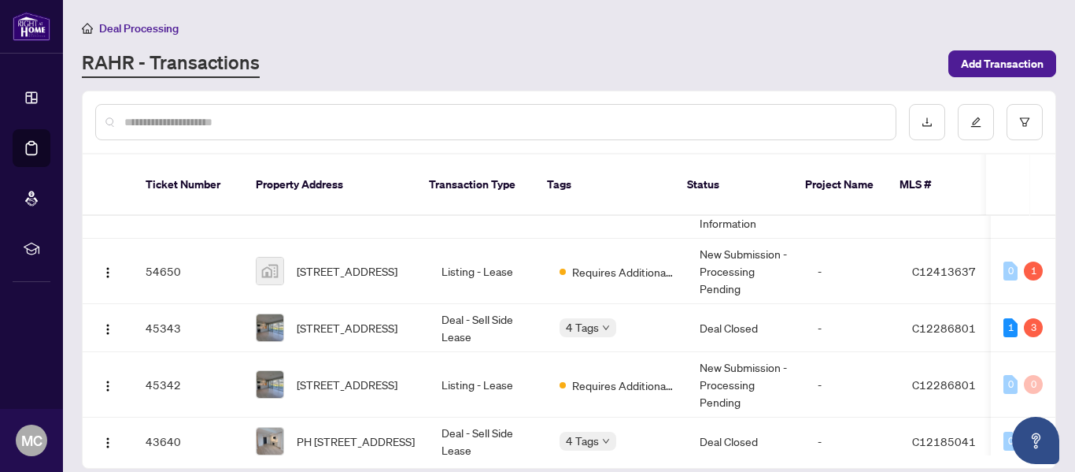 Image resolution: width=1075 pixels, height=472 pixels. What do you see at coordinates (734, 185) in the screenshot?
I see `th: Status` at bounding box center [734, 185].